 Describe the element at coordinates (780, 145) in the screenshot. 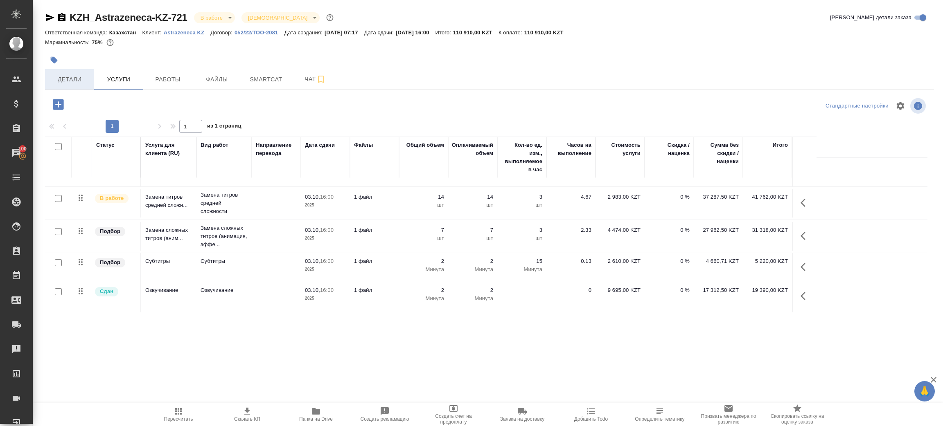

I see `div: Итого` at that location.